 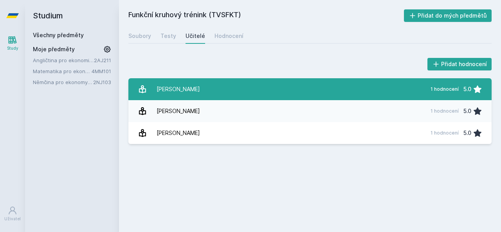 What do you see at coordinates (266, 16) in the screenshot?
I see `h2: Funkční kruhový trénink (TVSFKT)` at bounding box center [266, 16].